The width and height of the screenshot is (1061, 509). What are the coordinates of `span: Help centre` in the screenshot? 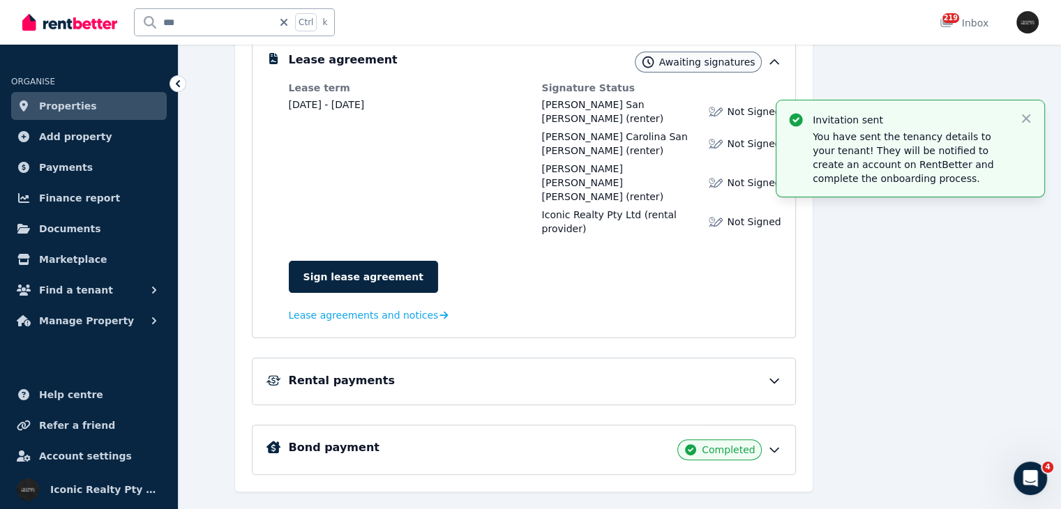 It's located at (71, 395).